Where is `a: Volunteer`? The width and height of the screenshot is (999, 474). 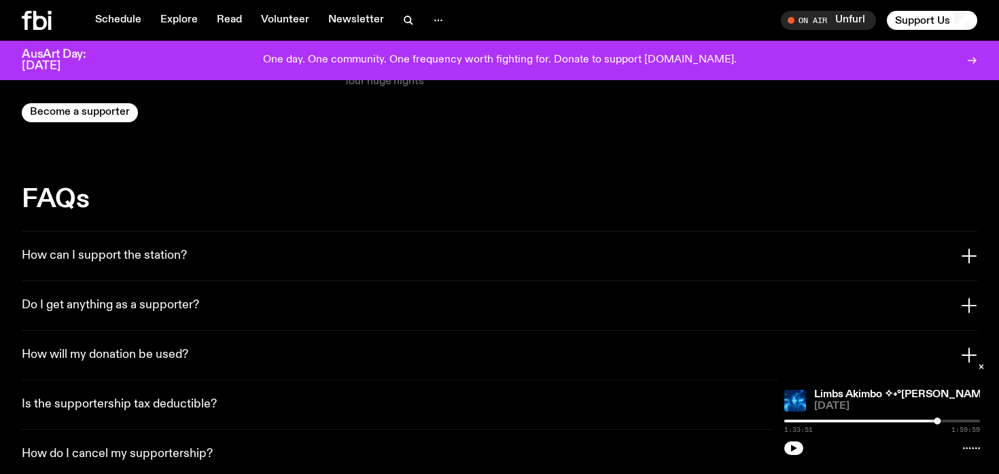
a: Volunteer is located at coordinates (285, 20).